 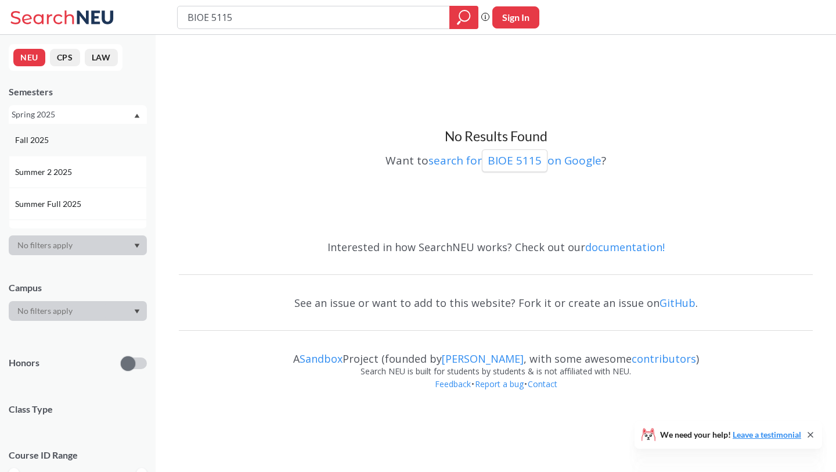 I want to click on button: CPS, so click(x=65, y=58).